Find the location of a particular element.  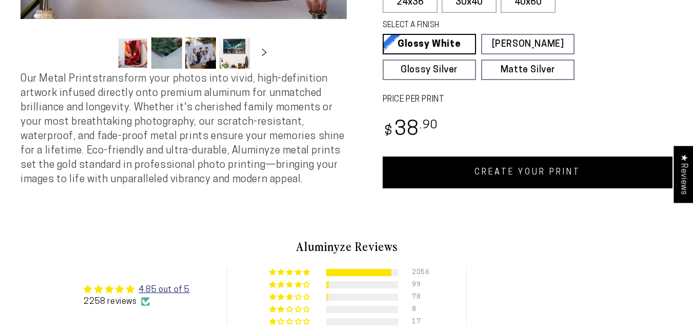

a: Glossy White is located at coordinates (430, 44).